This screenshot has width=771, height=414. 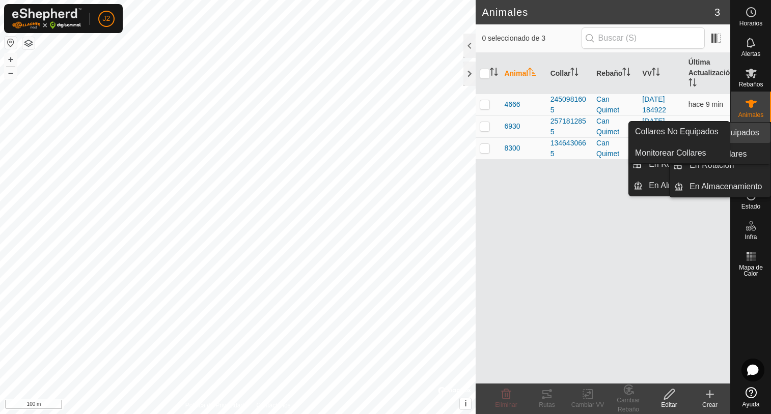 What do you see at coordinates (273, 406) in the screenshot?
I see `a: Contáctenos` at bounding box center [273, 406].